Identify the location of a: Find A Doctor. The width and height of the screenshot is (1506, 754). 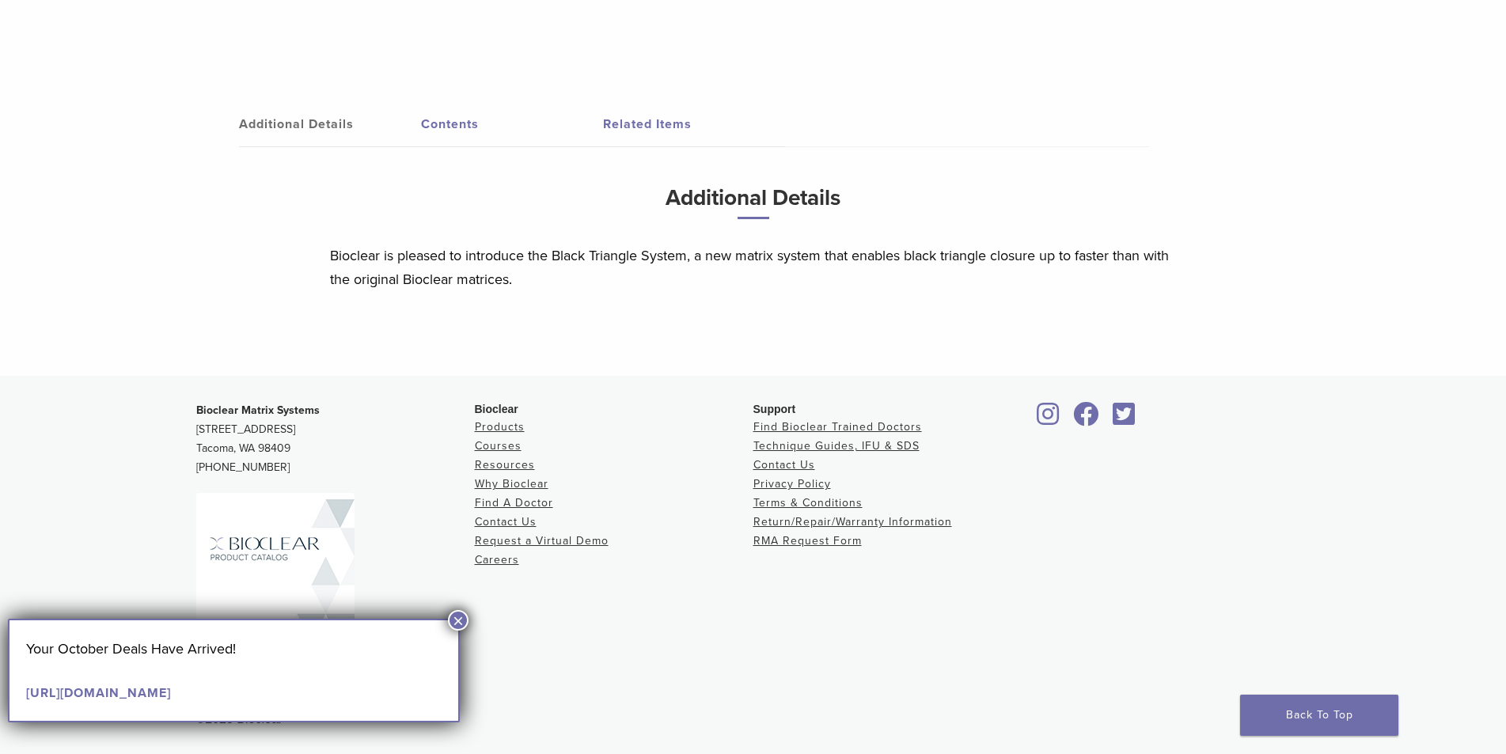
(513, 502).